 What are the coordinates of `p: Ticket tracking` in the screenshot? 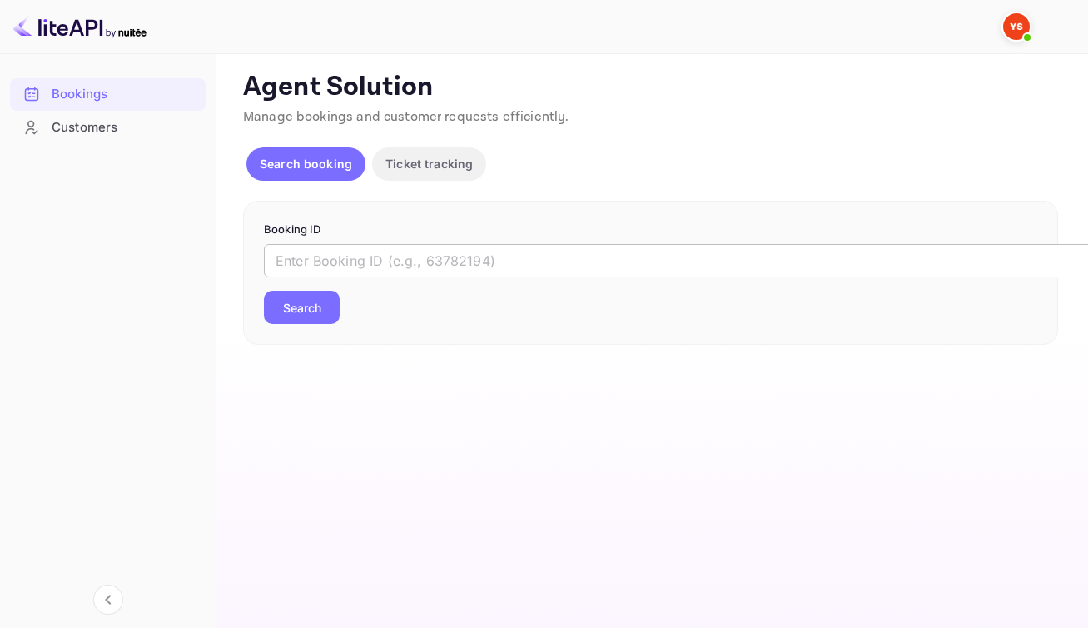 It's located at (429, 163).